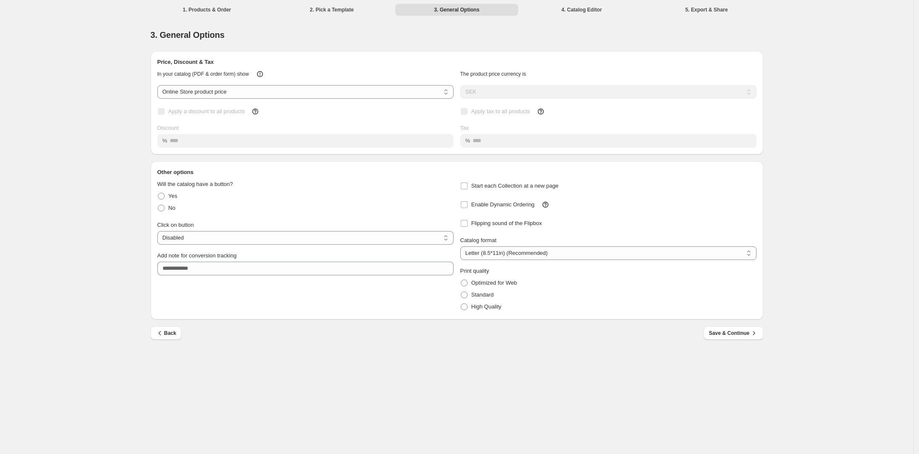 The image size is (919, 454). Describe the element at coordinates (176, 225) in the screenshot. I see `span: Click on button` at that location.